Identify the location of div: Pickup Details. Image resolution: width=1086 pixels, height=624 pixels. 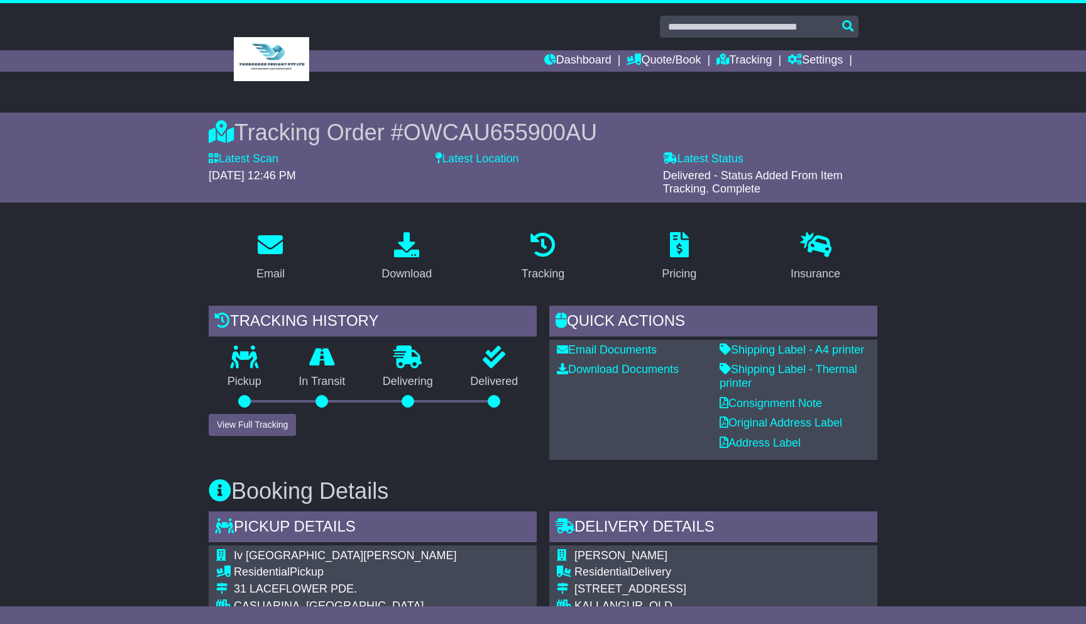
(373, 528).